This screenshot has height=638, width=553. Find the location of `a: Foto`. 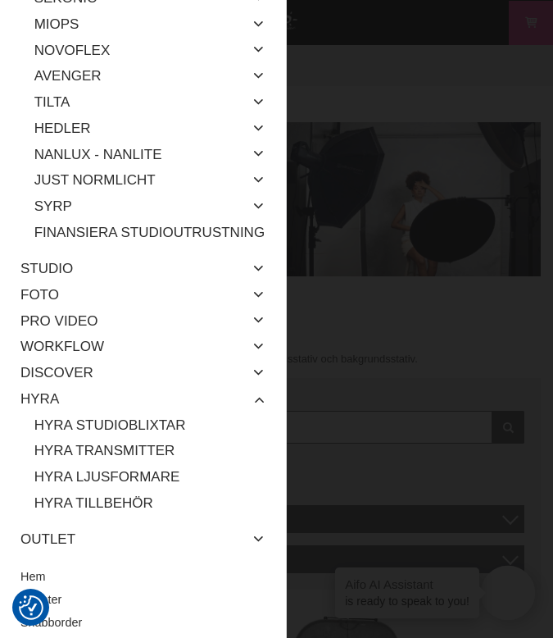

a: Foto is located at coordinates (39, 295).